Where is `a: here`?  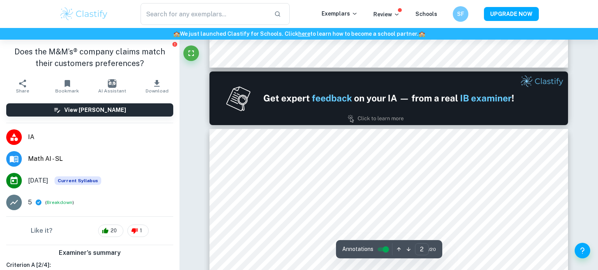
a: here is located at coordinates (304, 34).